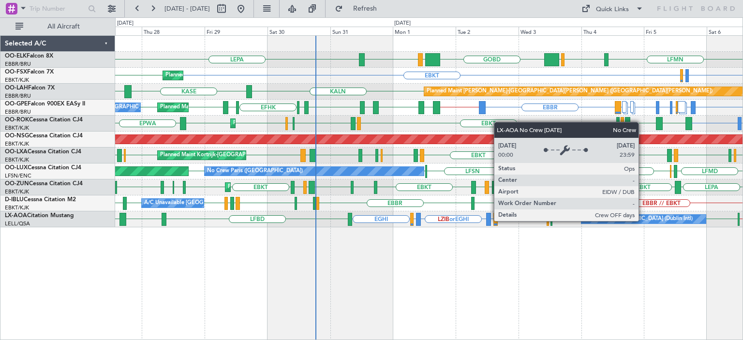 This screenshot has height=340, width=743. What do you see at coordinates (17, 120) in the screenshot?
I see `span: OO-ROK` at bounding box center [17, 120].